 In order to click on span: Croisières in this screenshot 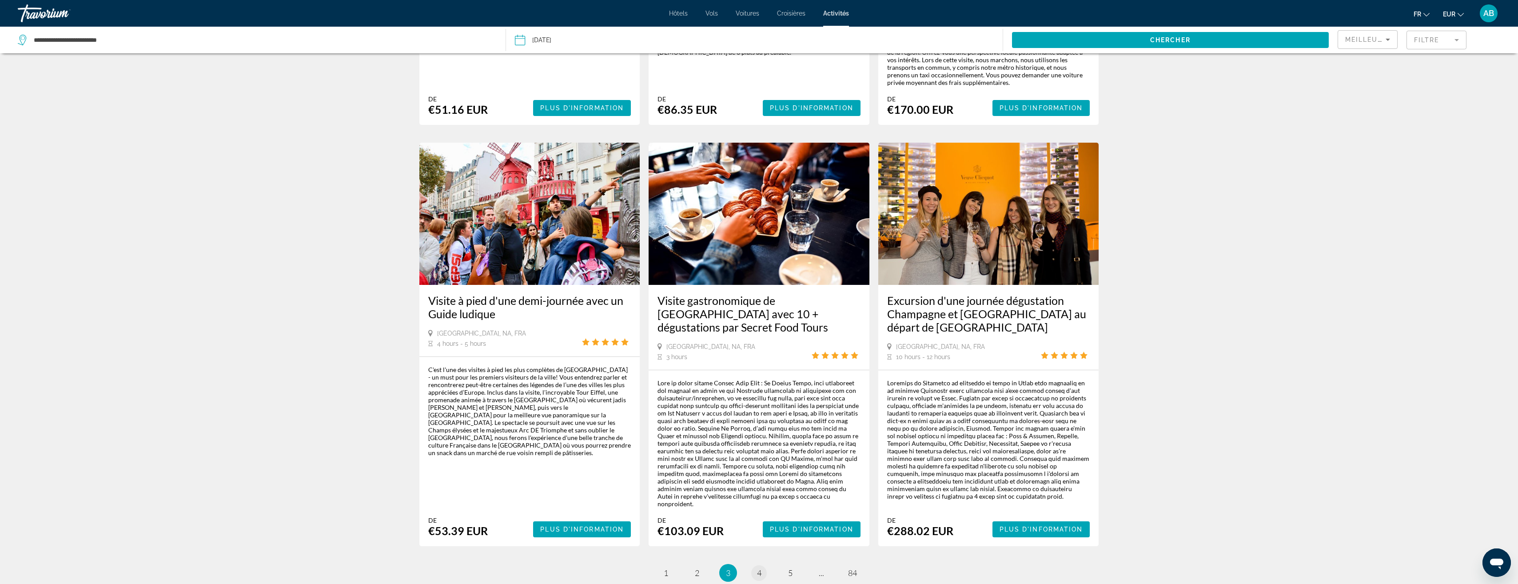, I will do `click(791, 13)`.